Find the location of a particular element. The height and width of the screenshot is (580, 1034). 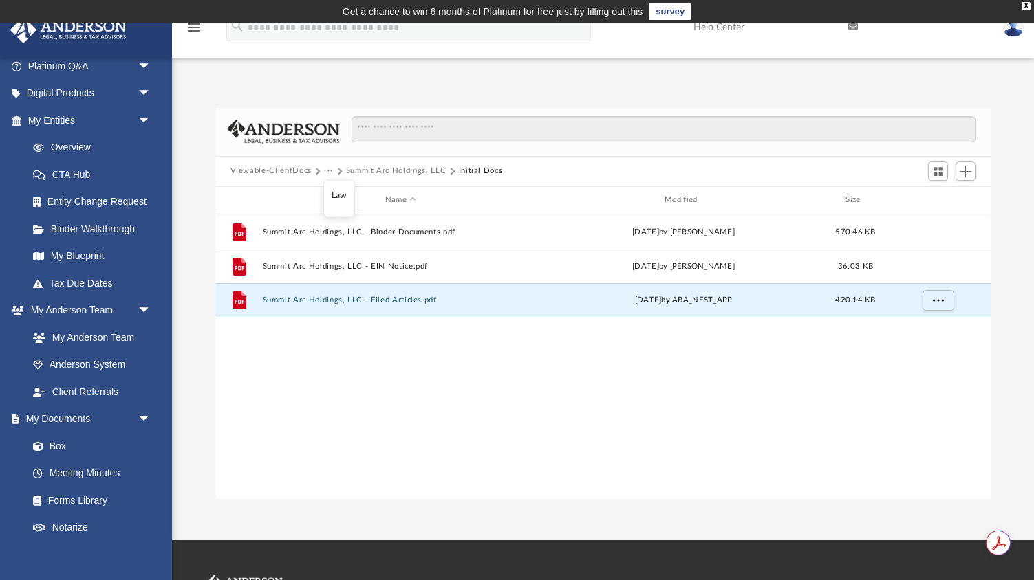

a: Anderson System is located at coordinates (92, 365).